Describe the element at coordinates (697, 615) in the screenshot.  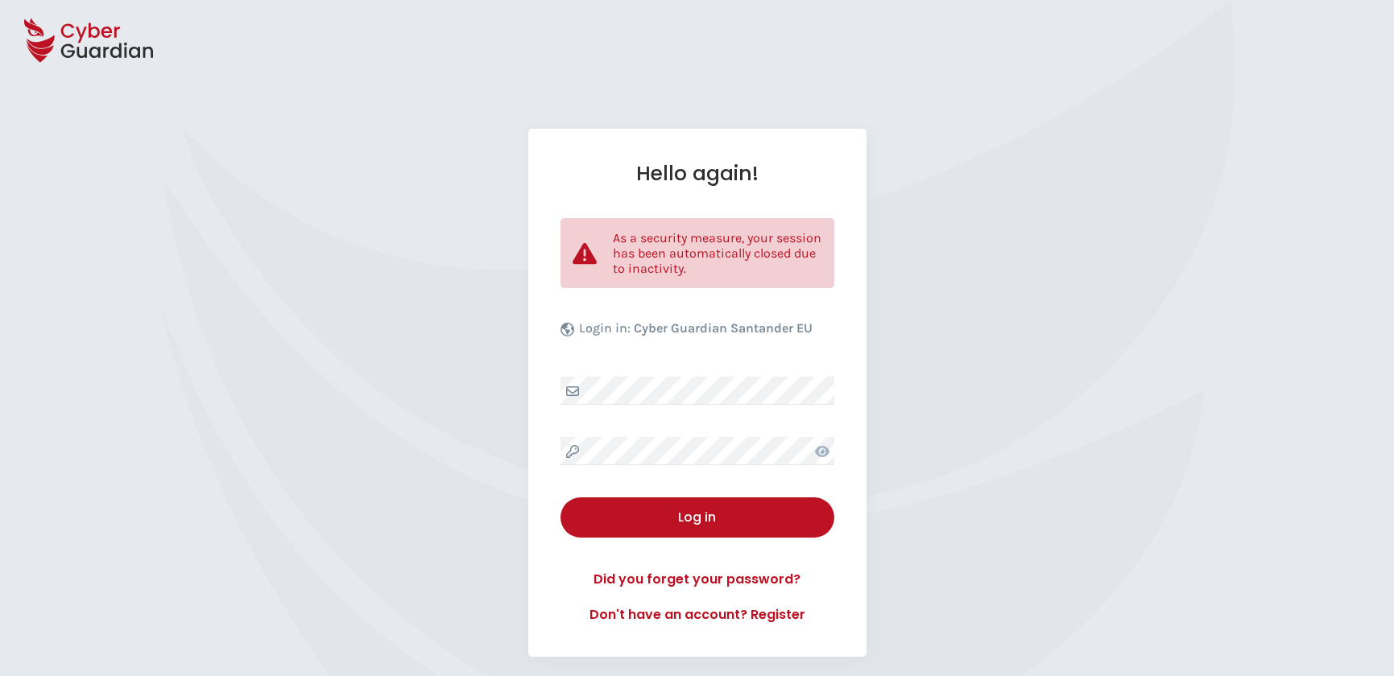
I see `a: Don't have an account? Register` at that location.